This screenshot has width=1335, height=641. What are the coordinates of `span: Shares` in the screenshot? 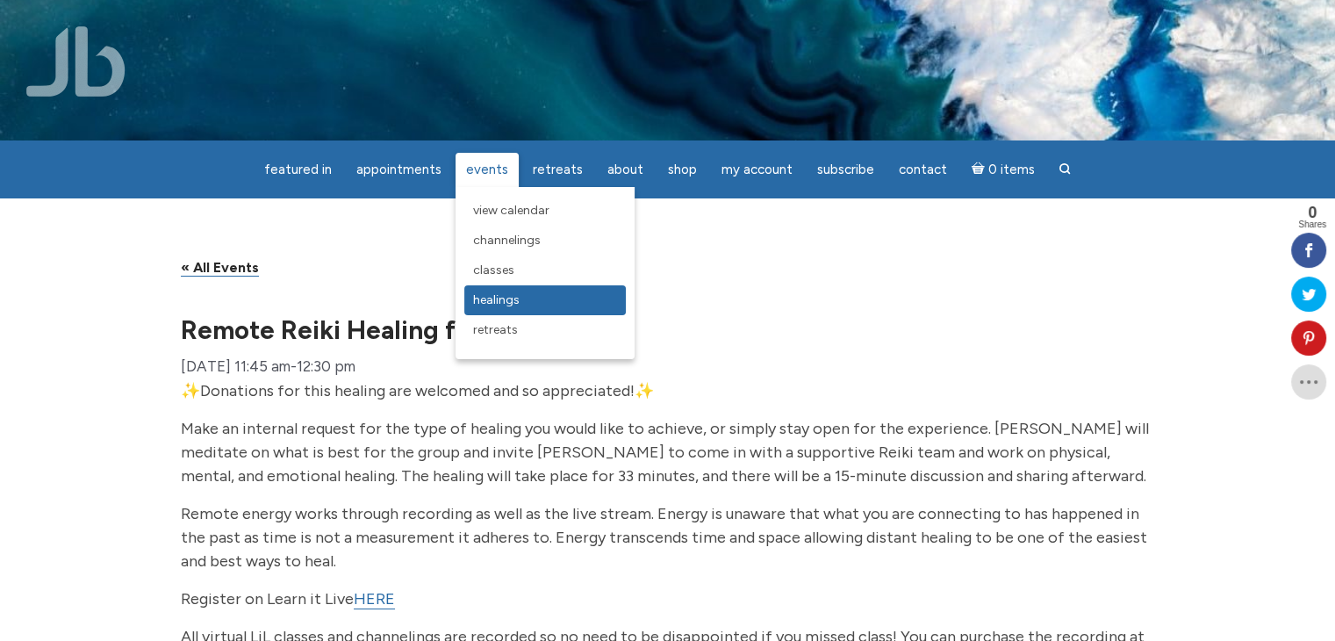 It's located at (1312, 225).